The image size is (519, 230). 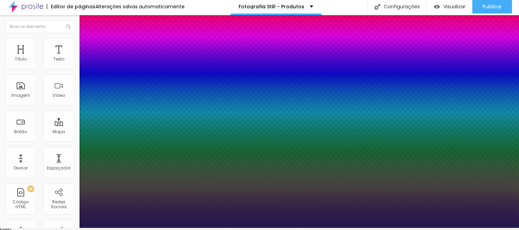 I want to click on div: Texto, so click(x=59, y=59).